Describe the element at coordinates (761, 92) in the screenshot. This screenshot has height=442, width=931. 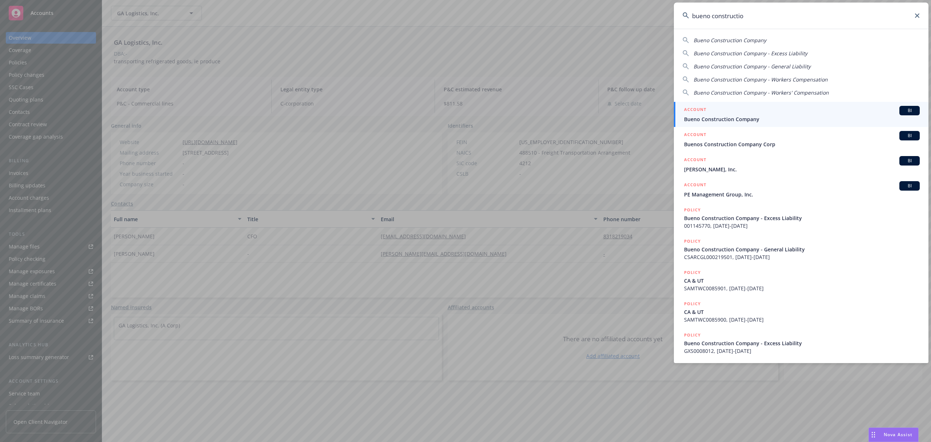
I see `span: Bueno Construction Company - Workers' Compensation` at that location.